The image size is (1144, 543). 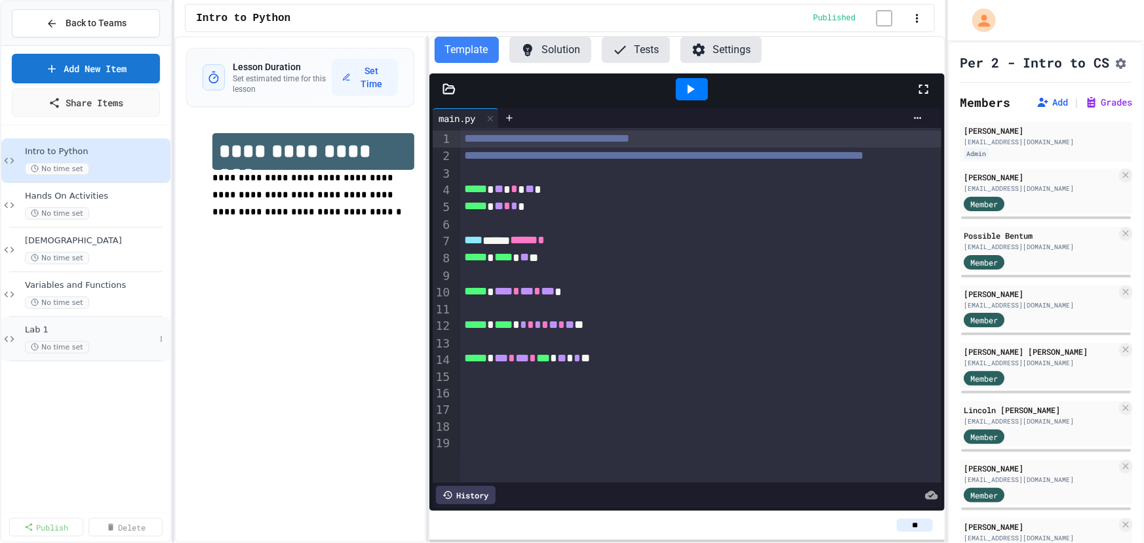 What do you see at coordinates (550, 50) in the screenshot?
I see `button: Solution` at bounding box center [550, 50].